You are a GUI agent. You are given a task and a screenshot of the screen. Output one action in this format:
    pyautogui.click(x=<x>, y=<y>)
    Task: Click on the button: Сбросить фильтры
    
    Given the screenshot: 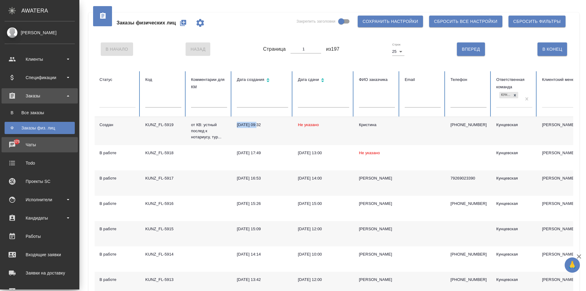 What is the action you would take?
    pyautogui.click(x=537, y=21)
    